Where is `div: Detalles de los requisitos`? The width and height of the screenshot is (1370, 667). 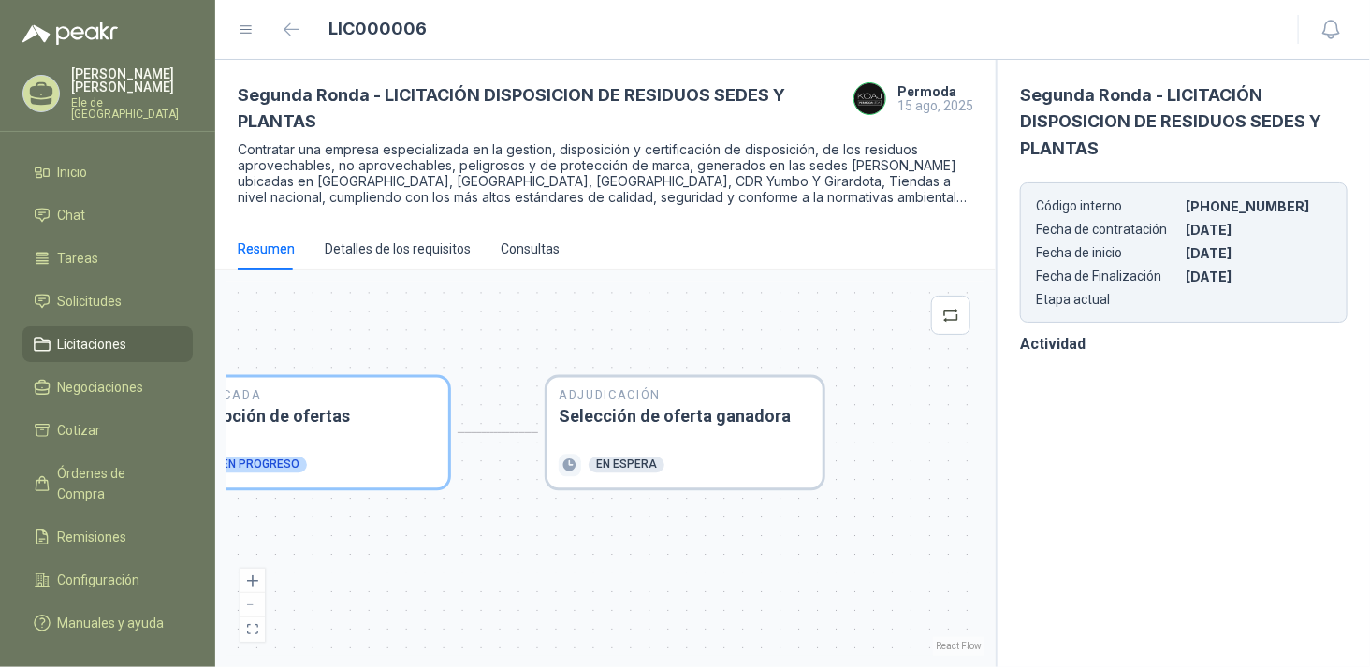
div: Detalles de los requisitos is located at coordinates (398, 249).